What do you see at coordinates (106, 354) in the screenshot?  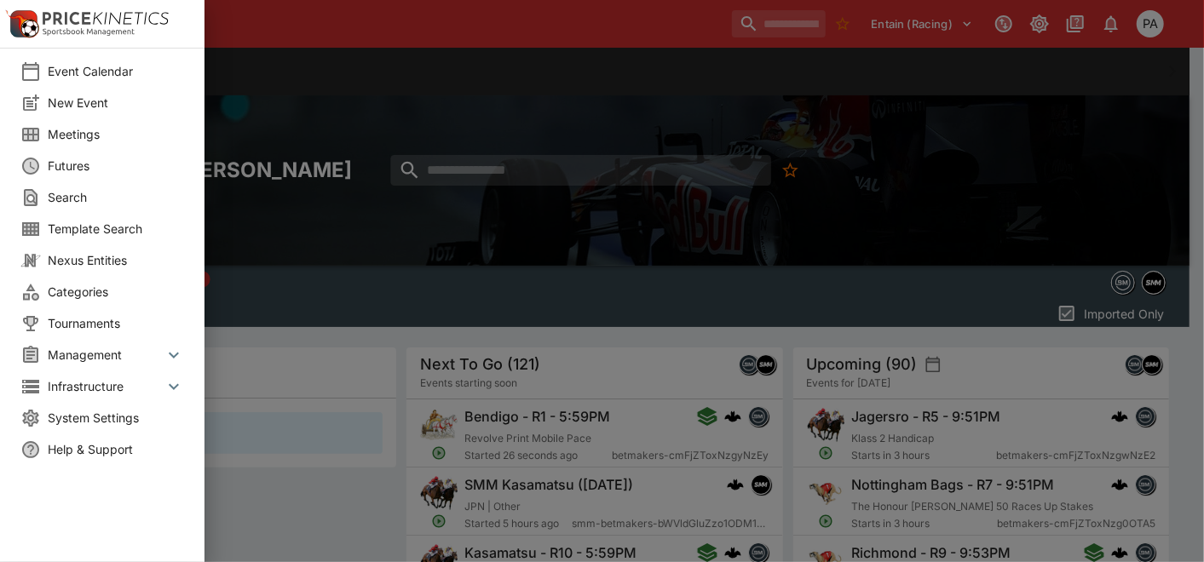 I see `span: Management` at bounding box center [106, 354].